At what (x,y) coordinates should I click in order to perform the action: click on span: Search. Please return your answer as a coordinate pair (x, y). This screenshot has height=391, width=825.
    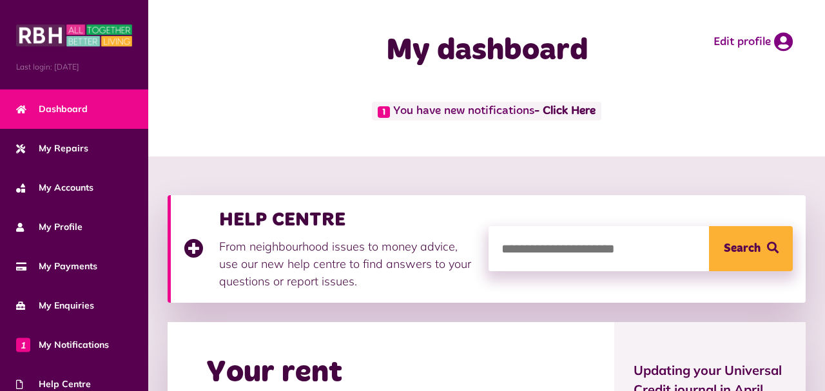
    Looking at the image, I should click on (742, 249).